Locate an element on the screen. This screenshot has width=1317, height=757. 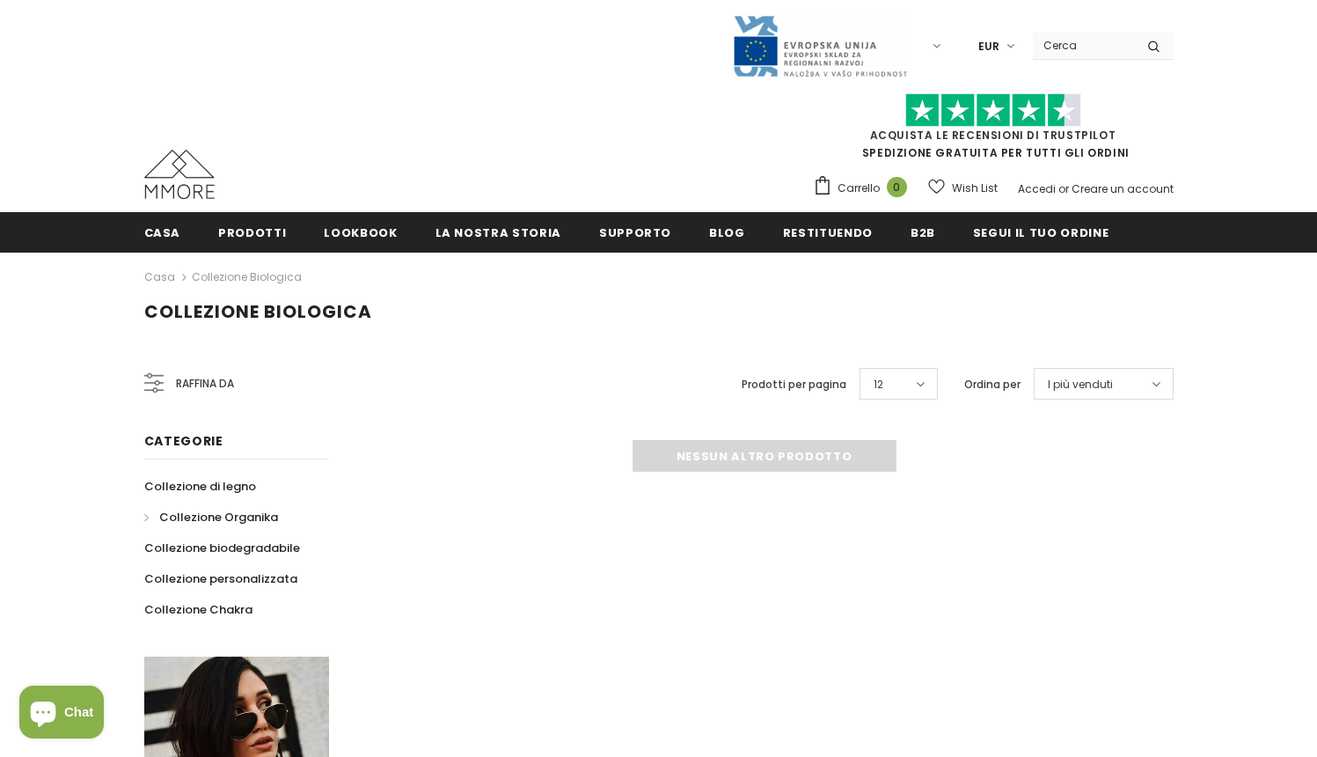
span: Casa is located at coordinates (163, 232).